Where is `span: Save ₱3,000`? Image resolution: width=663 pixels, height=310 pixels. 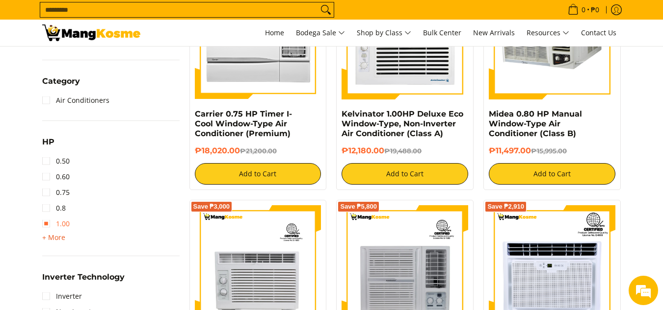
span: Save ₱3,000 is located at coordinates (211, 207).